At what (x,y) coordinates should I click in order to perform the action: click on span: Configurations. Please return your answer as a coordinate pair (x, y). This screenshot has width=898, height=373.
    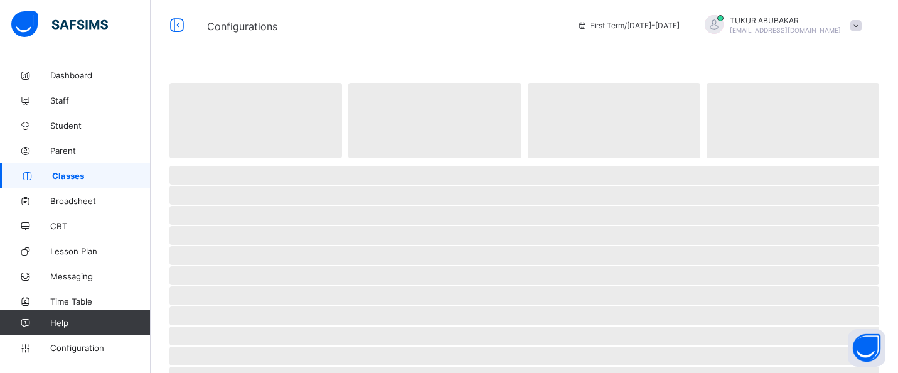
    Looking at the image, I should click on (242, 26).